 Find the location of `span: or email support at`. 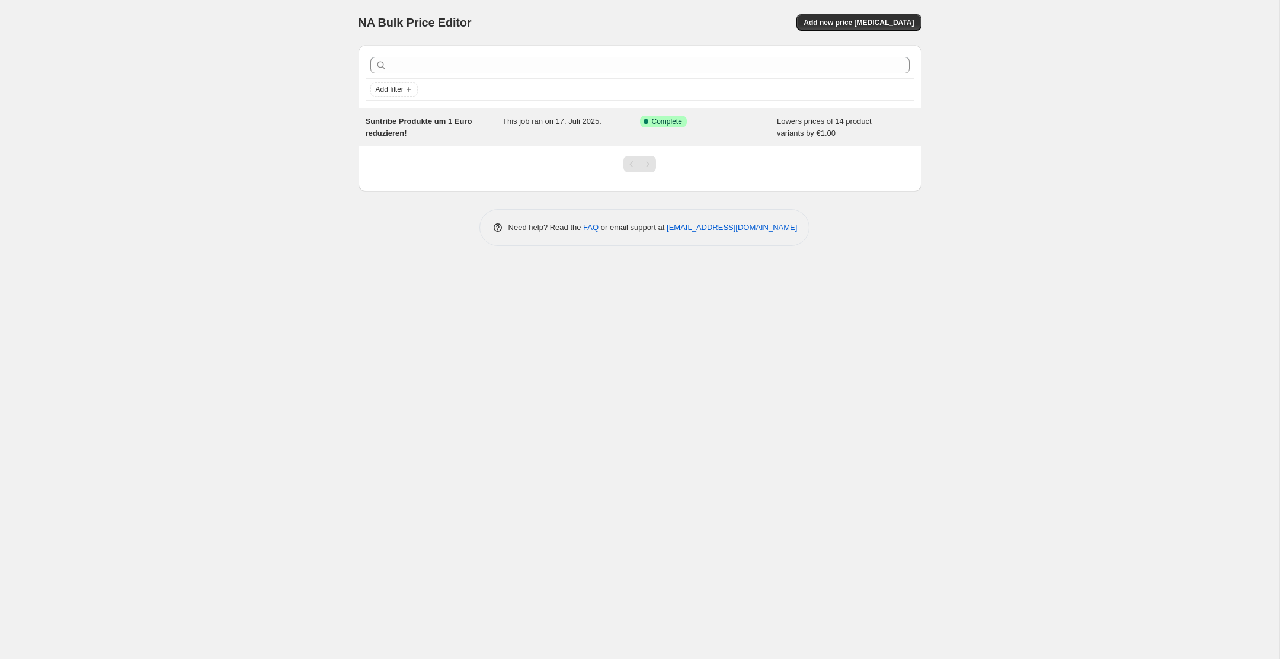

span: or email support at is located at coordinates (632, 227).